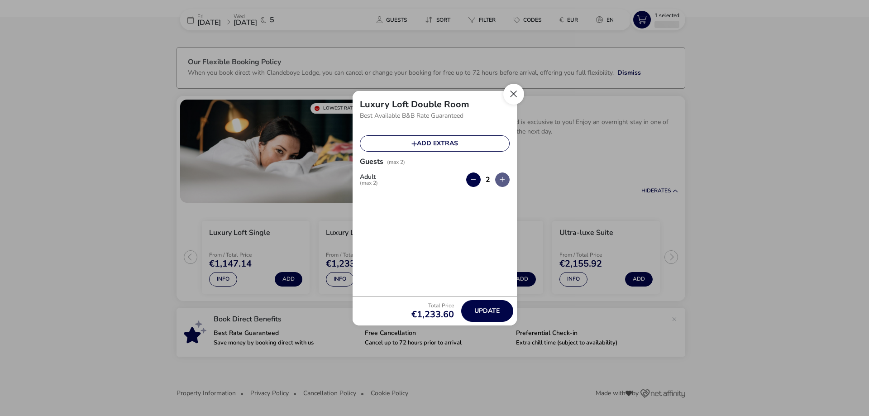 The height and width of the screenshot is (416, 869). Describe the element at coordinates (372, 167) in the screenshot. I see `h2: Guests` at that location.